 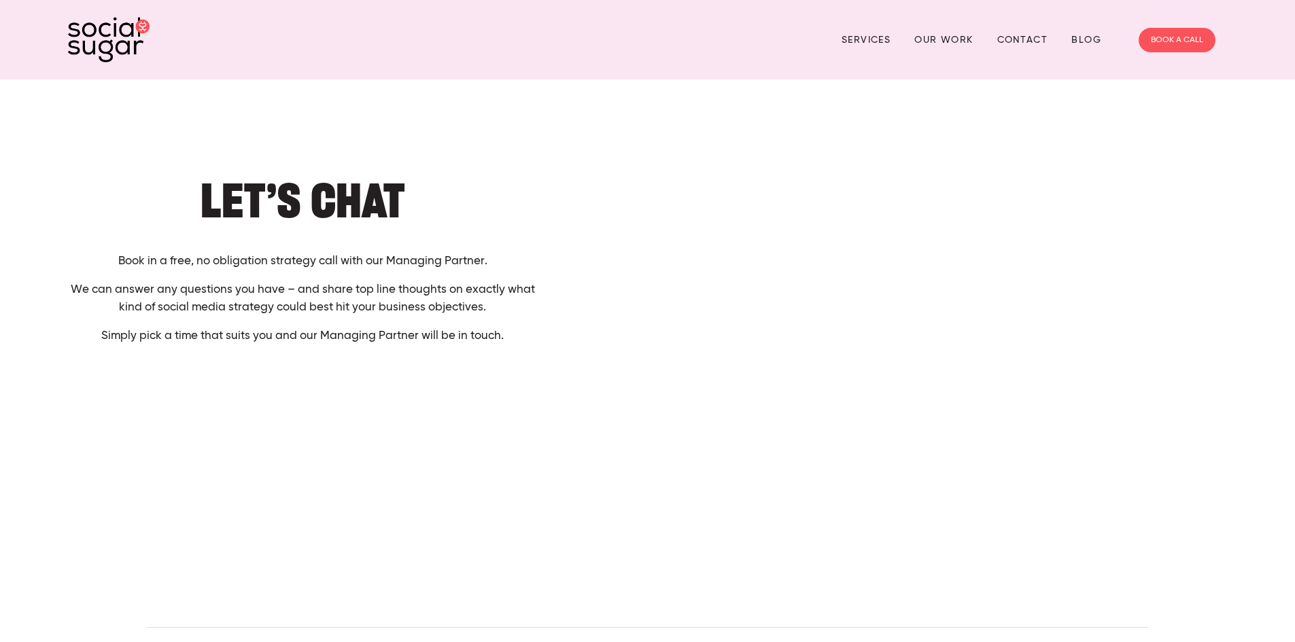 What do you see at coordinates (1176, 40) in the screenshot?
I see `a: BOOK A CALL` at bounding box center [1176, 40].